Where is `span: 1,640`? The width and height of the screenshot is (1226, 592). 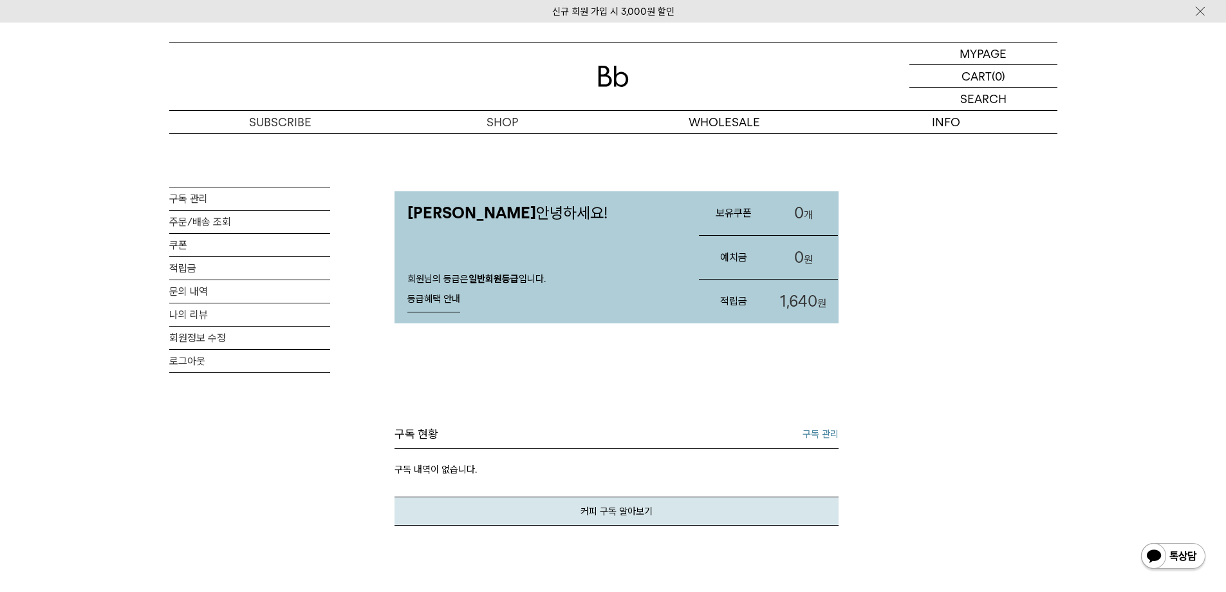 span: 1,640 is located at coordinates (799, 301).